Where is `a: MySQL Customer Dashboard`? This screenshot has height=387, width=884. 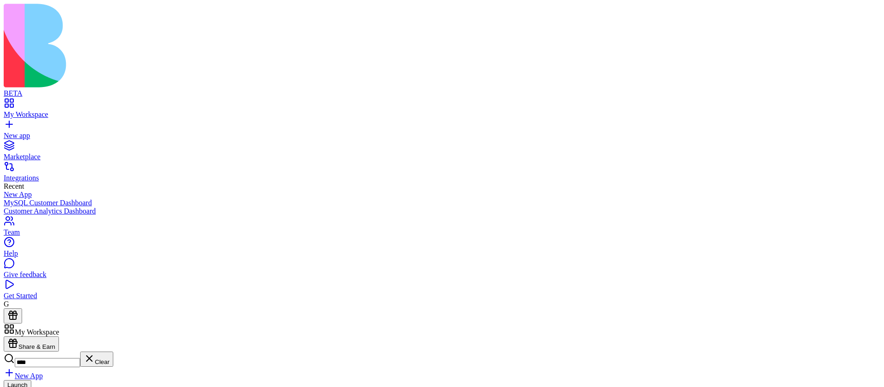 a: MySQL Customer Dashboard is located at coordinates (442, 203).